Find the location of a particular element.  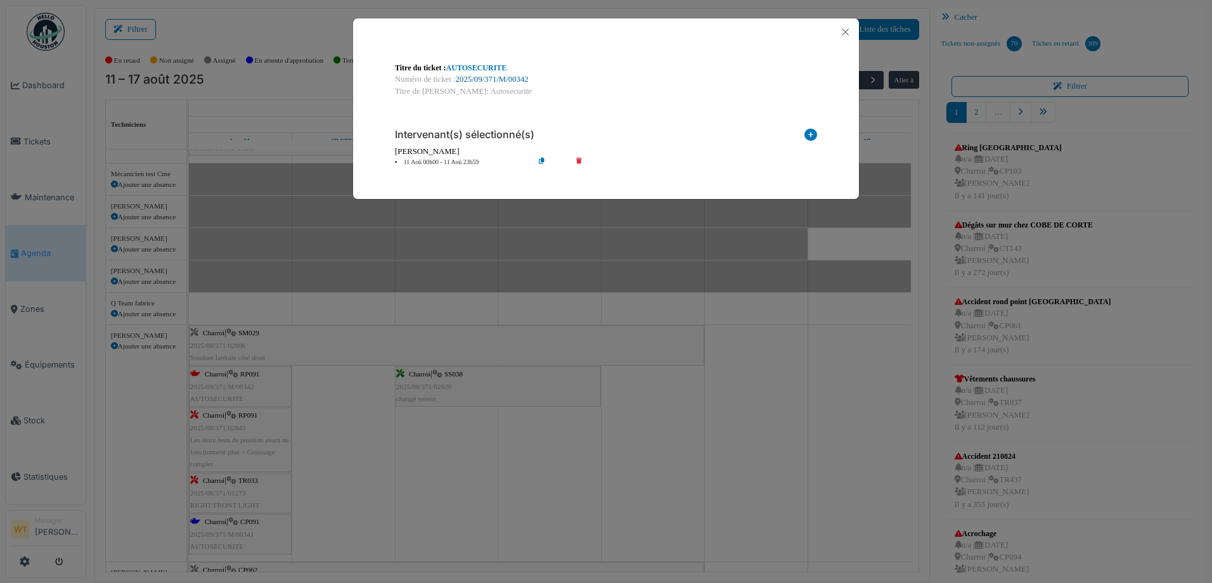

i: Ajouter is located at coordinates (811, 137).